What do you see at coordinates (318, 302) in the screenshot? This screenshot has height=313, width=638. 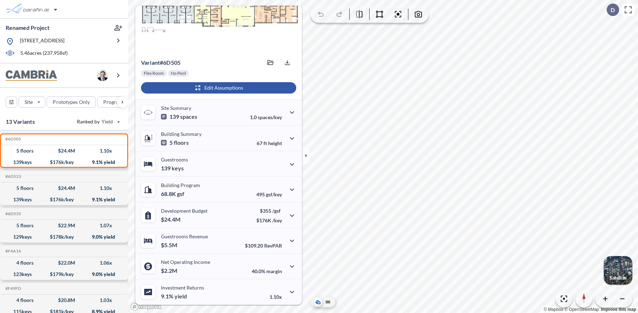 I see `button: Aerial View` at bounding box center [318, 302].